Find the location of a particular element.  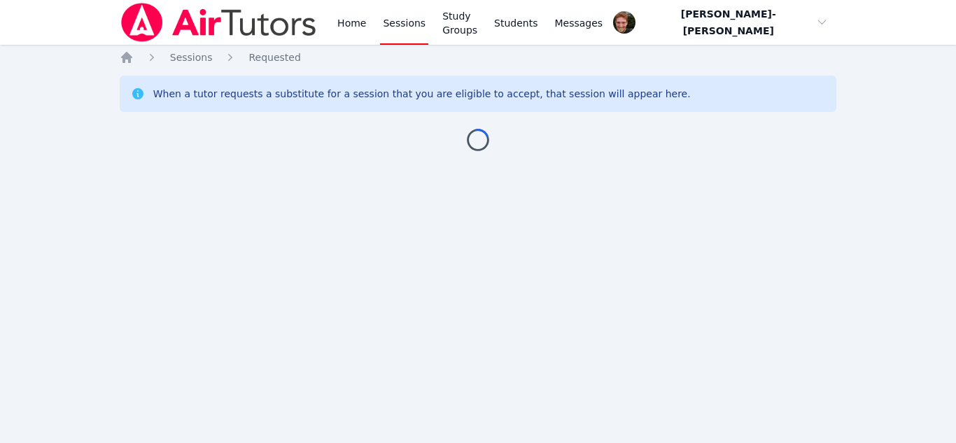

span: Messages is located at coordinates (579, 23).